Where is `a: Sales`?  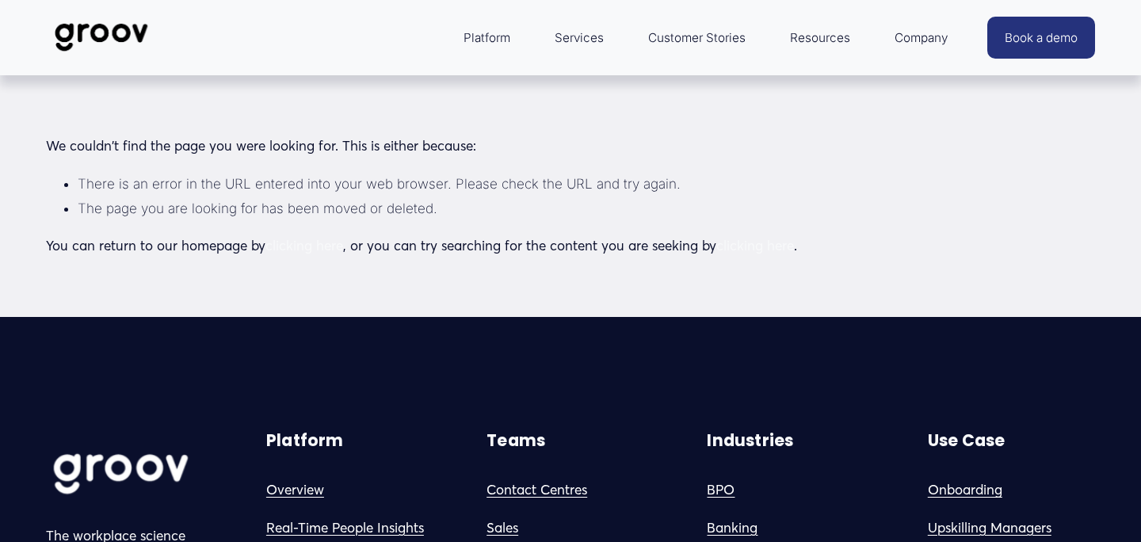
a: Sales is located at coordinates (503, 528).